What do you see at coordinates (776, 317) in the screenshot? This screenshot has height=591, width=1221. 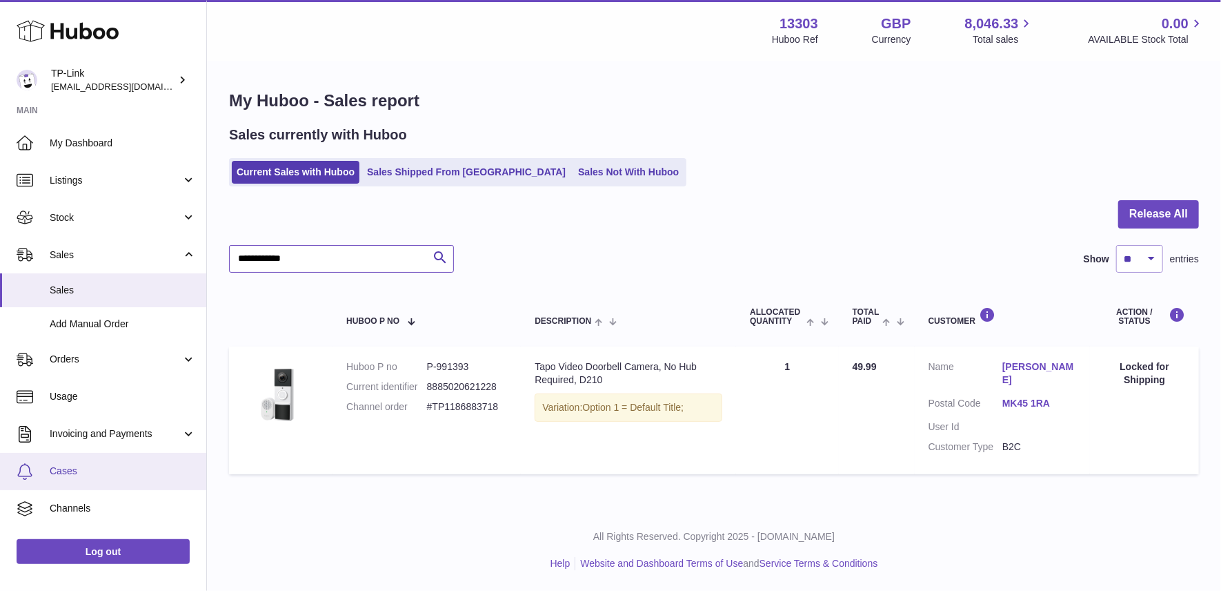 I see `span: ALLOCATED Quantity` at bounding box center [776, 317].